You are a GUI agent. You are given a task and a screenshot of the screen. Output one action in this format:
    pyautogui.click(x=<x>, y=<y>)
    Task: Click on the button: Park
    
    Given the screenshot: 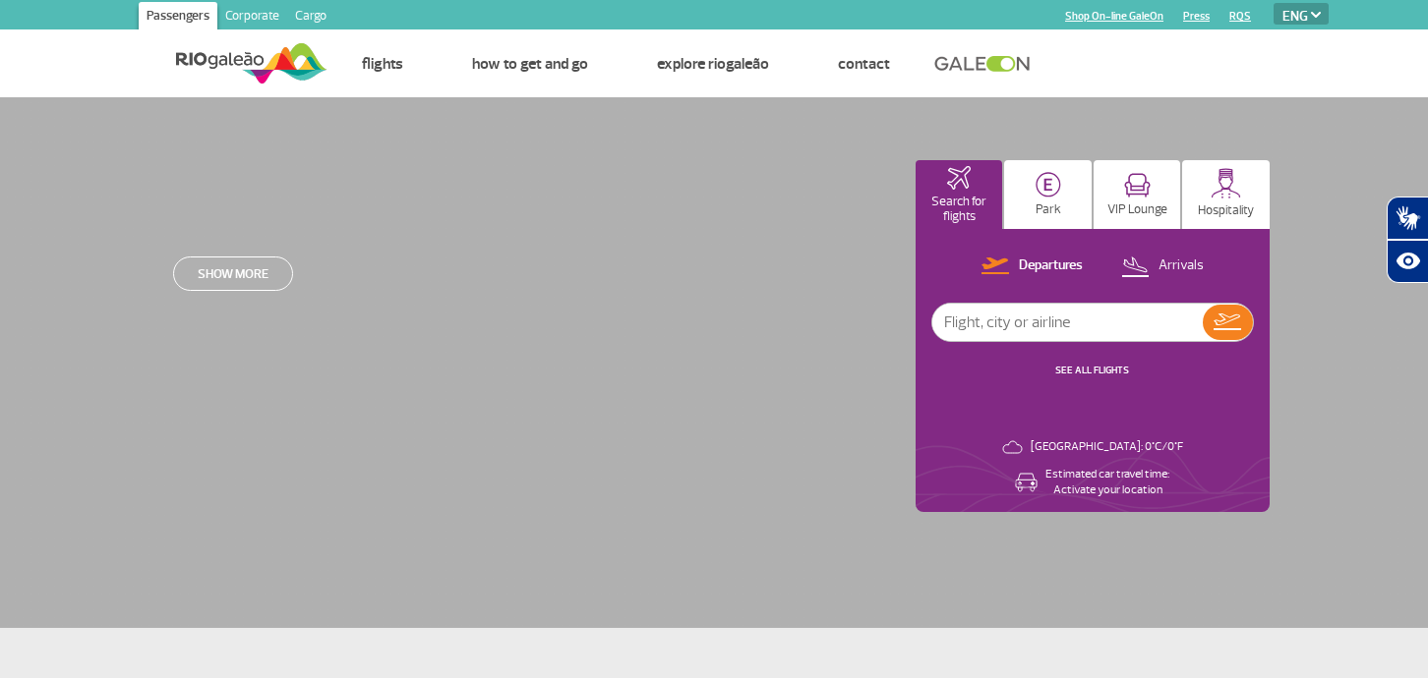 What is the action you would take?
    pyautogui.click(x=1047, y=195)
    